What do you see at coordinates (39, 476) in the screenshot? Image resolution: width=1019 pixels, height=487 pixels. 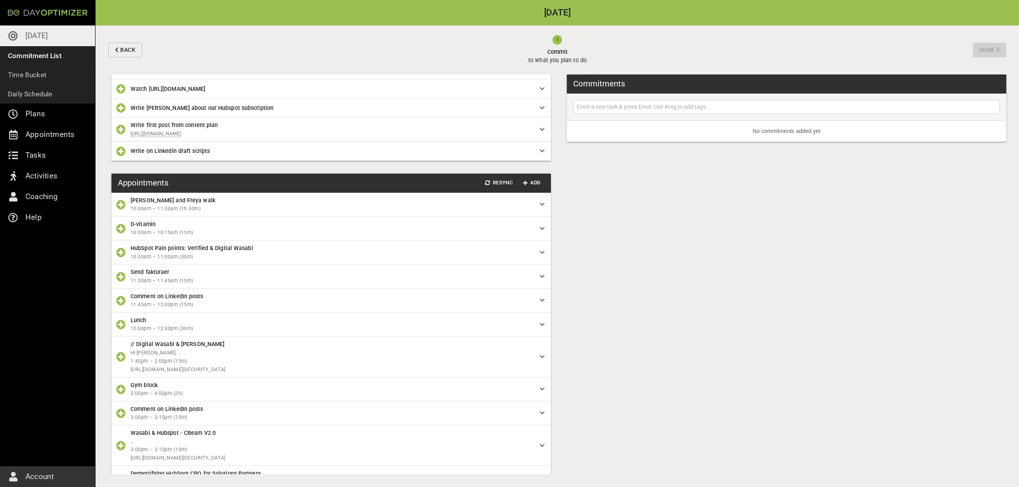 I see `p: Account` at bounding box center [39, 476].